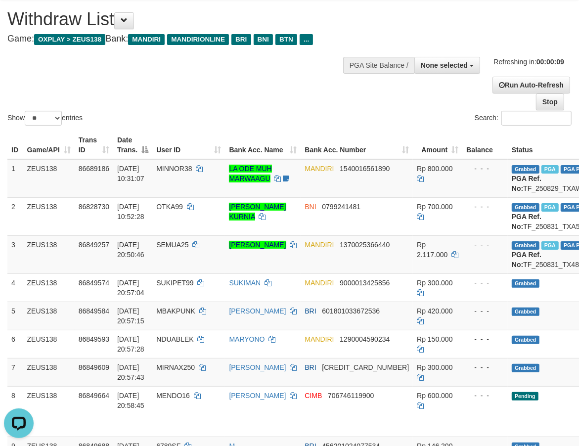 This screenshot has width=579, height=446. What do you see at coordinates (523, 118) in the screenshot?
I see `label: Search:` at bounding box center [523, 118].